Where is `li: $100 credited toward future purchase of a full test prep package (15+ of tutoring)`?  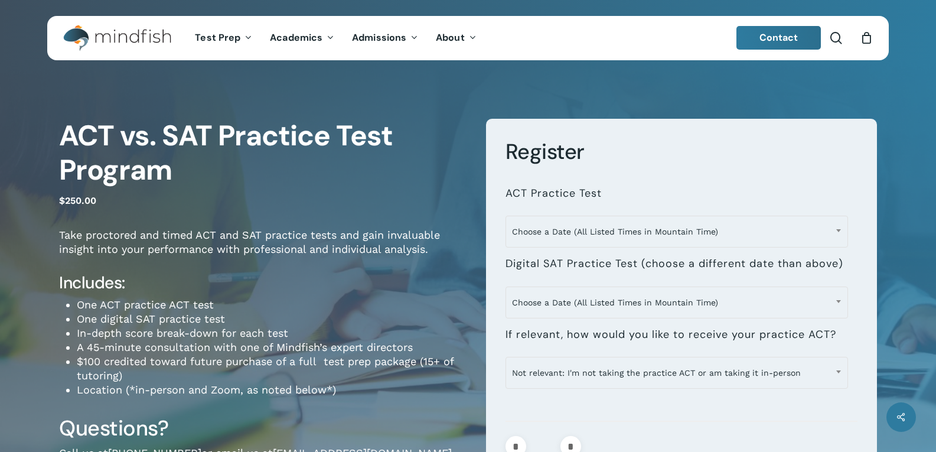
li: $100 credited toward future purchase of a full test prep package (15+ of tutoring) is located at coordinates (272, 368).